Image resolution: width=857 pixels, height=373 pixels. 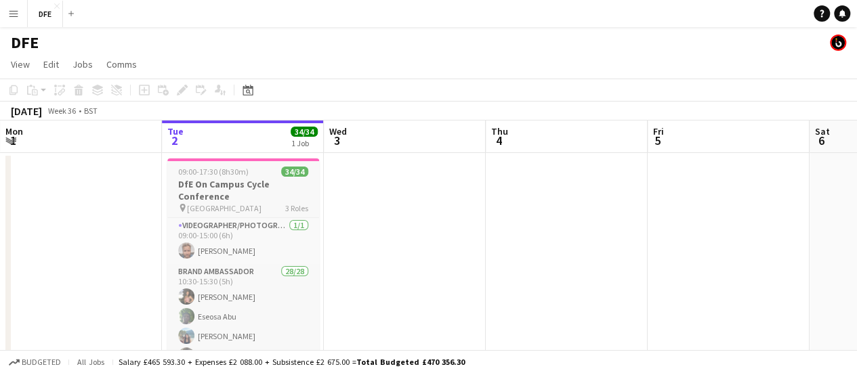 What do you see at coordinates (291, 362) in the screenshot?
I see `div: Salary £465 593.30 + Expenses £2 088.00 + Subsistence £2 675.00 =` at bounding box center [291, 362].